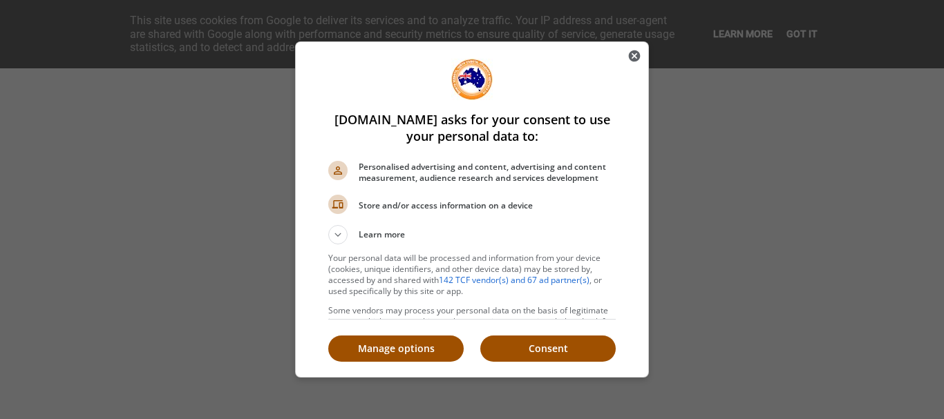 The image size is (944, 419). Describe the element at coordinates (472, 327) in the screenshot. I see `p: Some vendors may process your personal data on the basis of legitimate interest, which you can ob...` at that location.